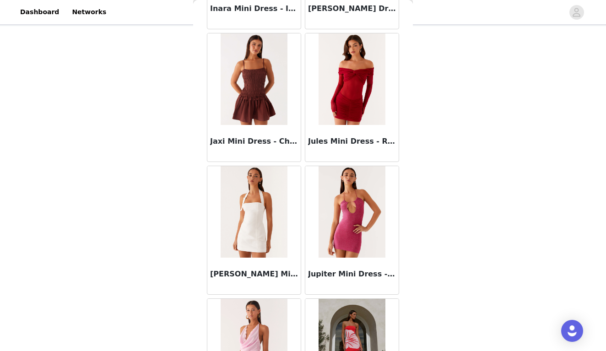 The width and height of the screenshot is (606, 351). I want to click on a: Dashboard, so click(39, 12).